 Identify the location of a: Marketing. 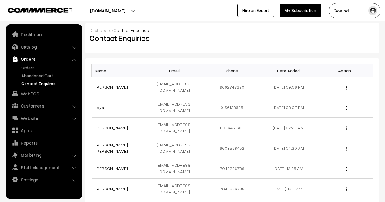
(44, 155).